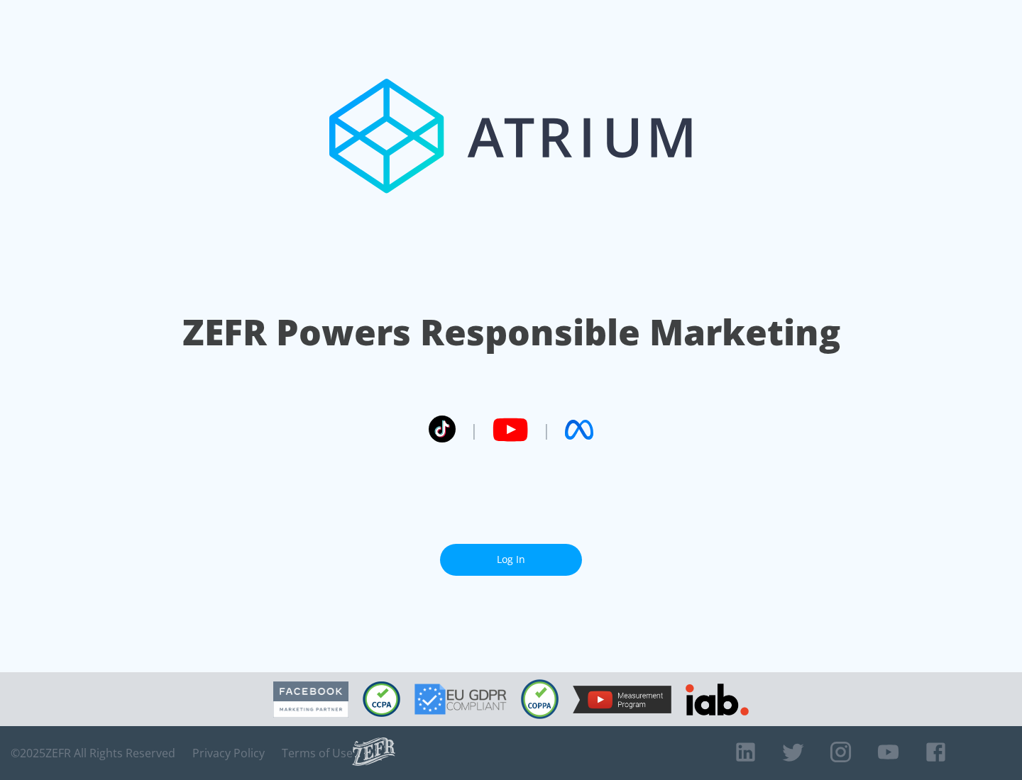 This screenshot has height=780, width=1022. Describe the element at coordinates (621, 700) in the screenshot. I see `img: YouTube Measurement Program` at that location.